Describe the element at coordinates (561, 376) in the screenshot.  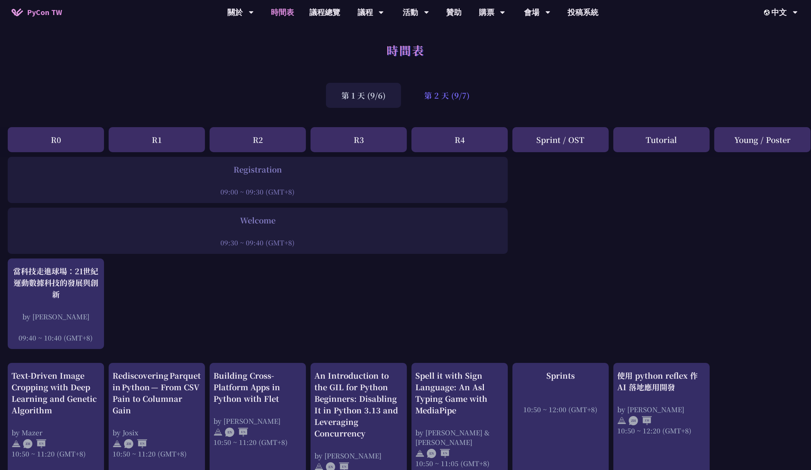
I see `div: Sprints` at that location.